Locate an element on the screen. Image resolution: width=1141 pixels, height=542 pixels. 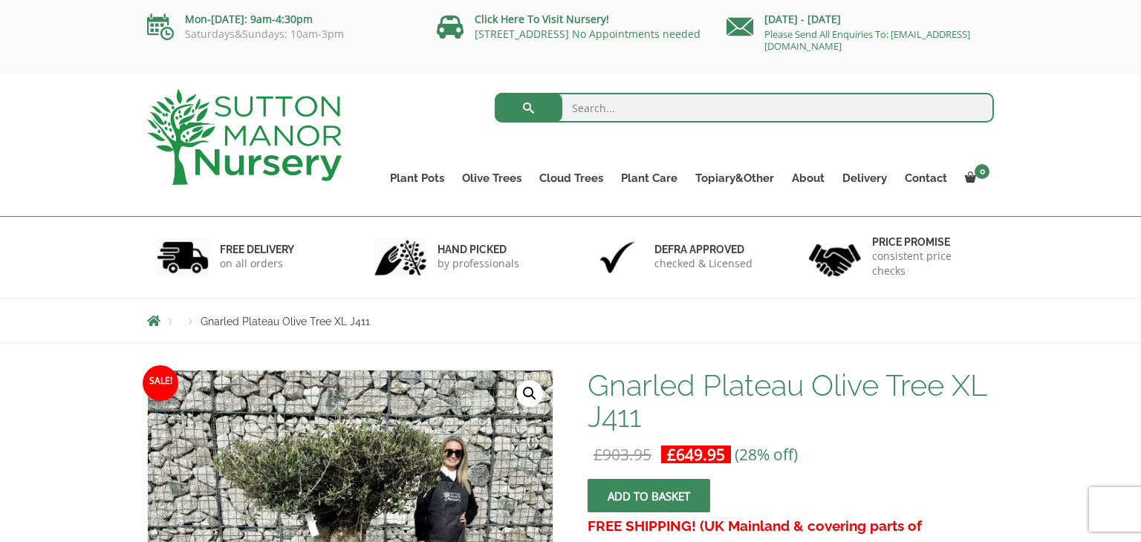
h6: Price promise is located at coordinates (929, 242).